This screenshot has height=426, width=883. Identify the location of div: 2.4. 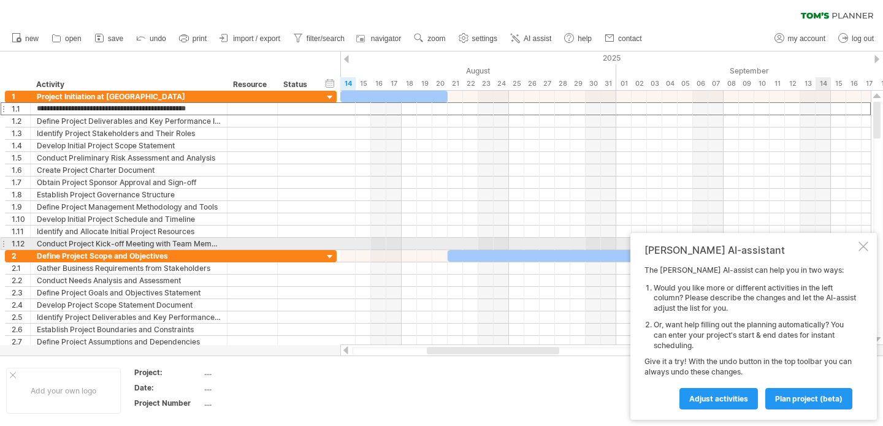
(21, 305).